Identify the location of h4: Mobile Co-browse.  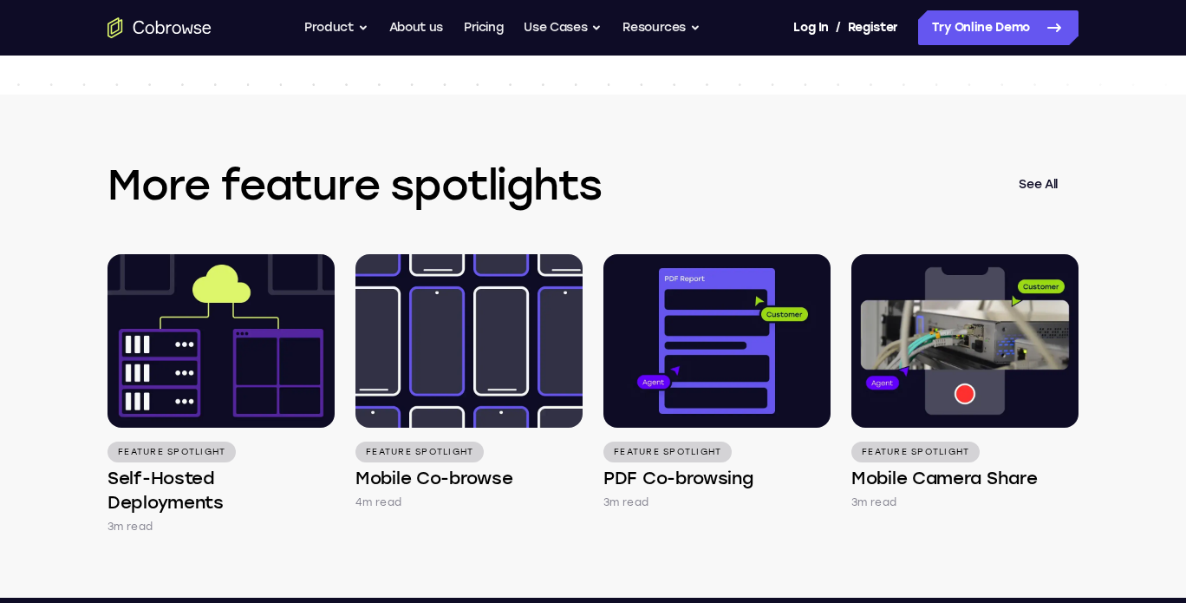
(434, 478).